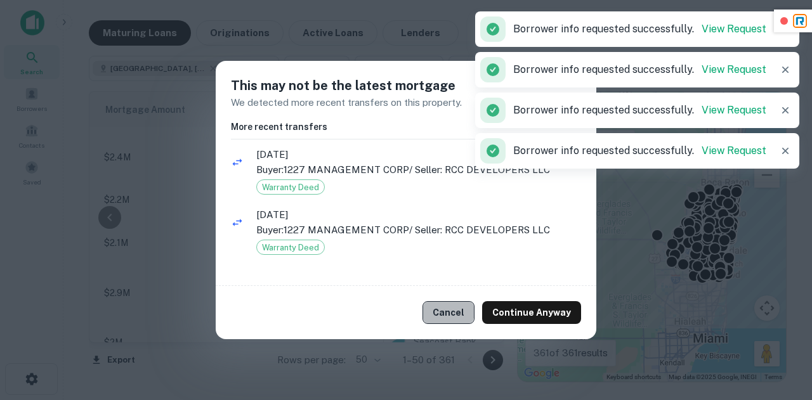  I want to click on button: Cancel, so click(449, 313).